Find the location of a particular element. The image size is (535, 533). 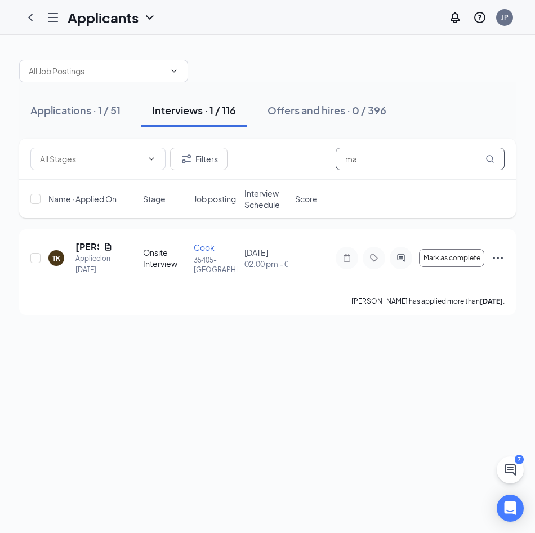

div: Open Intercom Messenger is located at coordinates (510, 508).